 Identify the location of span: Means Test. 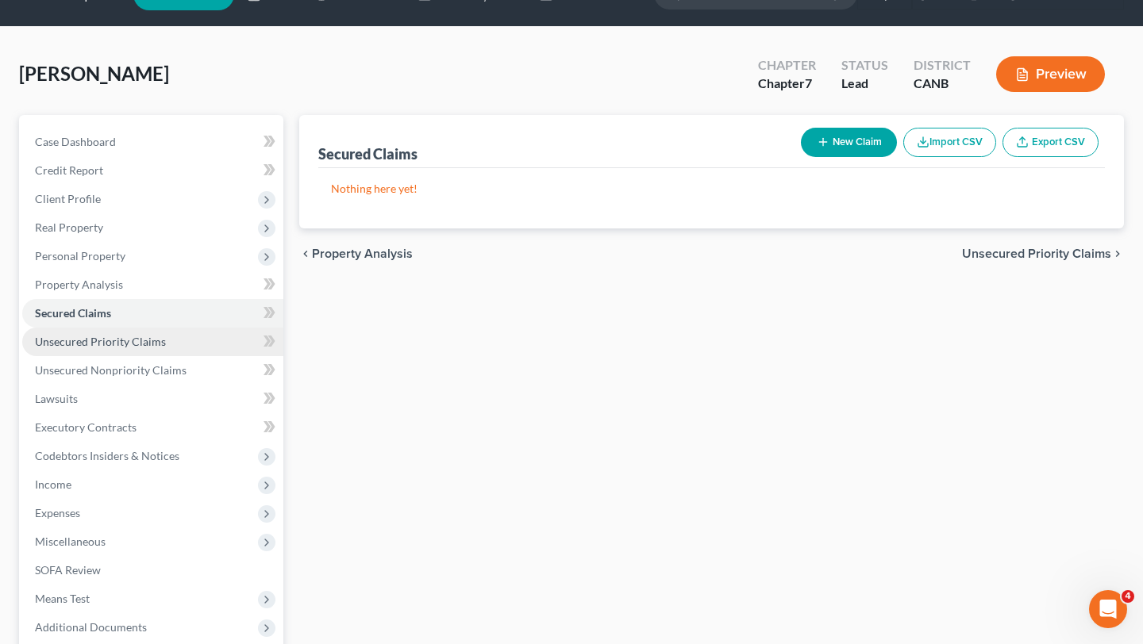
(62, 598).